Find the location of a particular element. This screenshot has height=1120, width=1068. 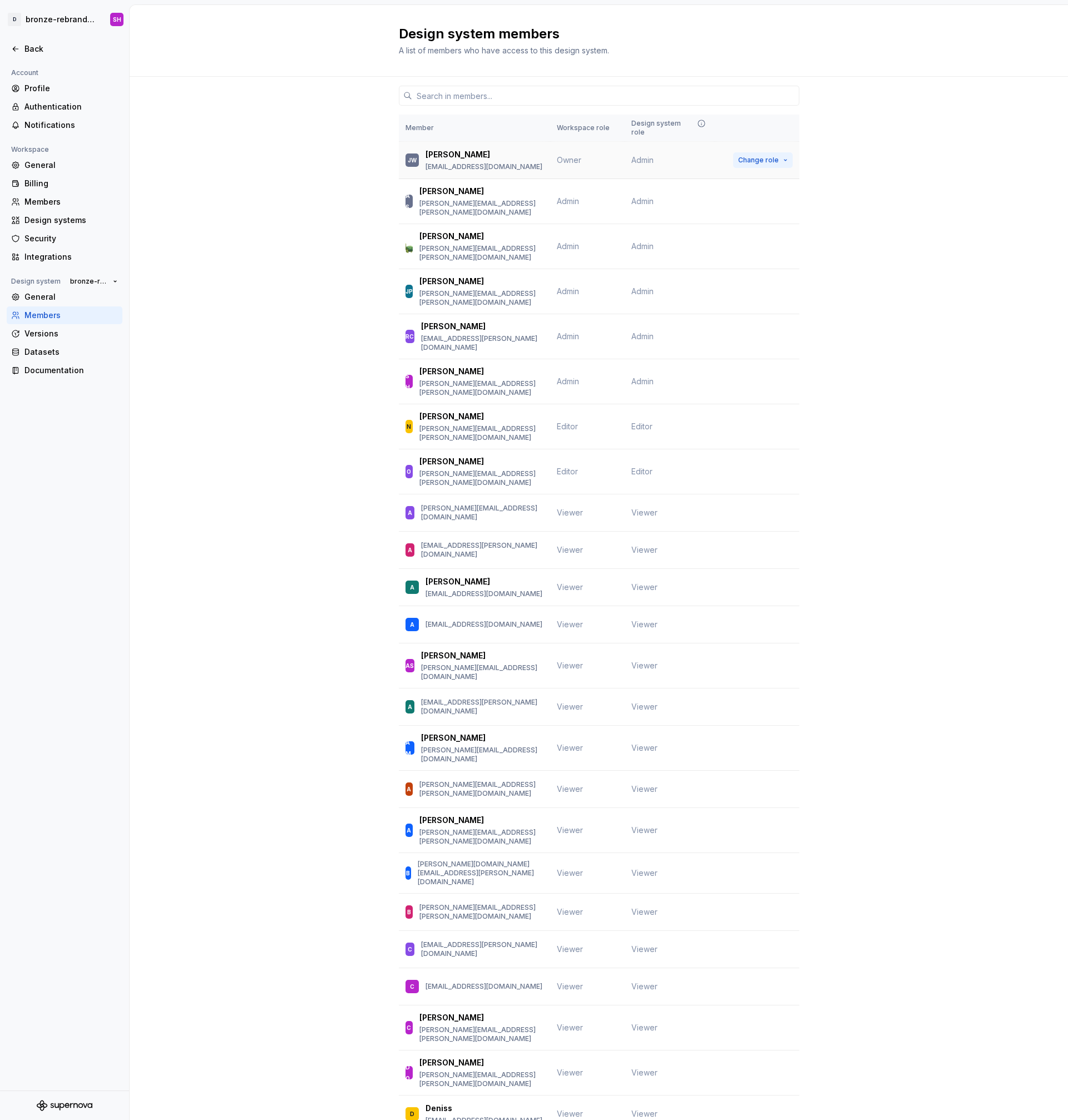

button: Dbronze-rebrand-design-tokensSH is located at coordinates (65, 20).